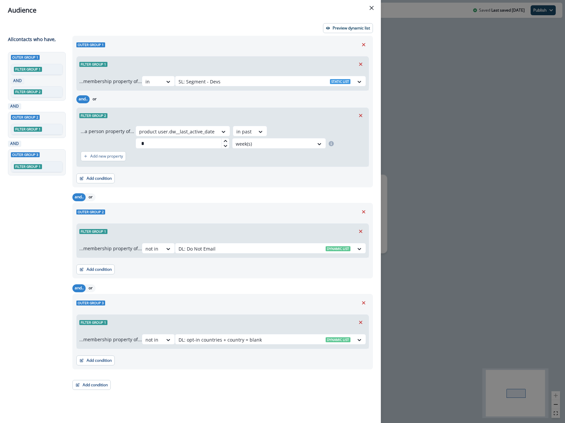 This screenshot has height=423, width=565. Describe the element at coordinates (348, 28) in the screenshot. I see `button: Preview dynamic list` at that location.